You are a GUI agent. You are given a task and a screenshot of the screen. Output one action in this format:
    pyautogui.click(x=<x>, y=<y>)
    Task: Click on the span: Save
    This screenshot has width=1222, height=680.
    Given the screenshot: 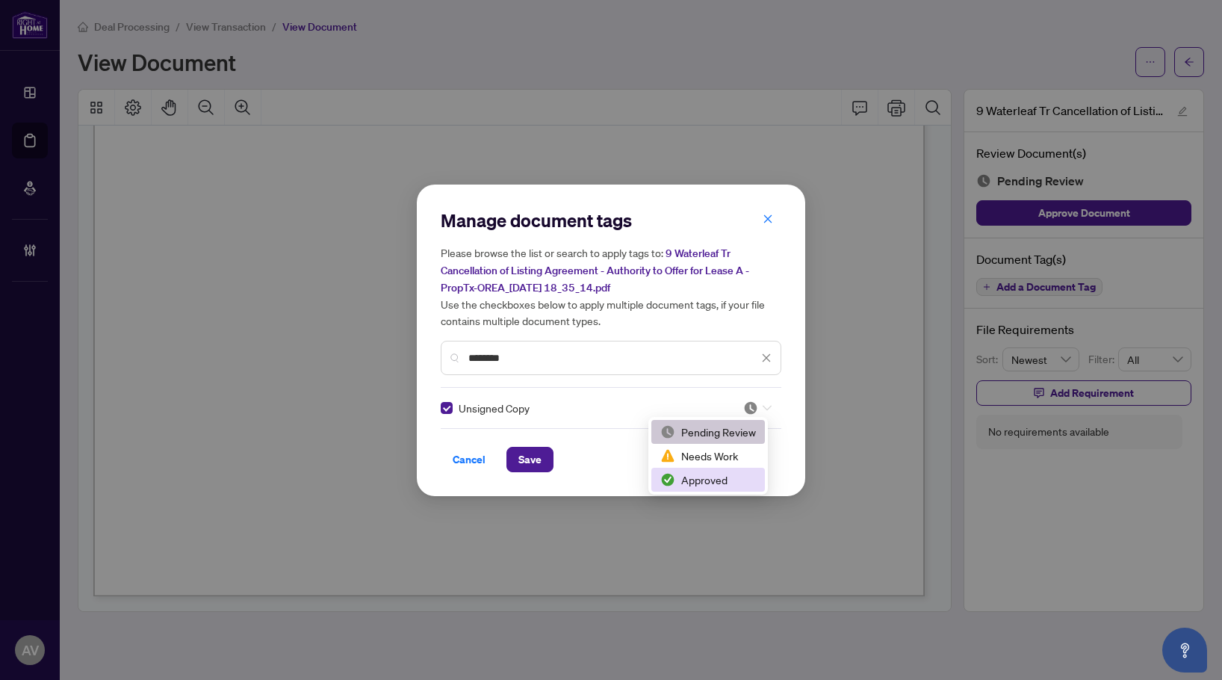 What is the action you would take?
    pyautogui.click(x=530, y=459)
    